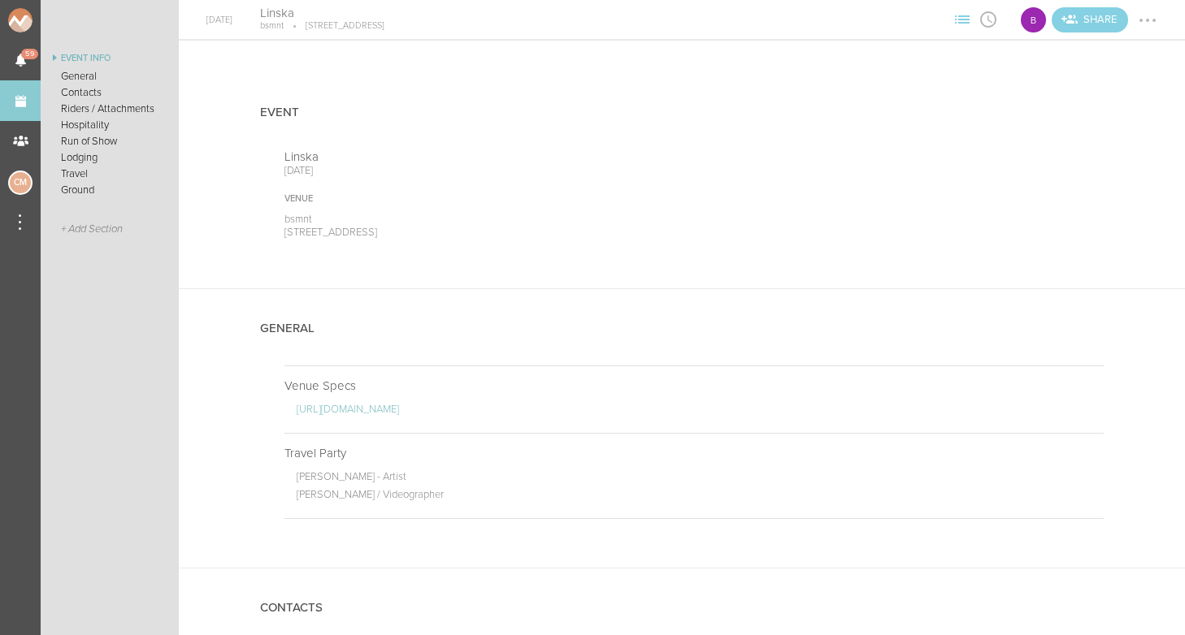 The image size is (1185, 635). I want to click on h4: Event, so click(279, 112).